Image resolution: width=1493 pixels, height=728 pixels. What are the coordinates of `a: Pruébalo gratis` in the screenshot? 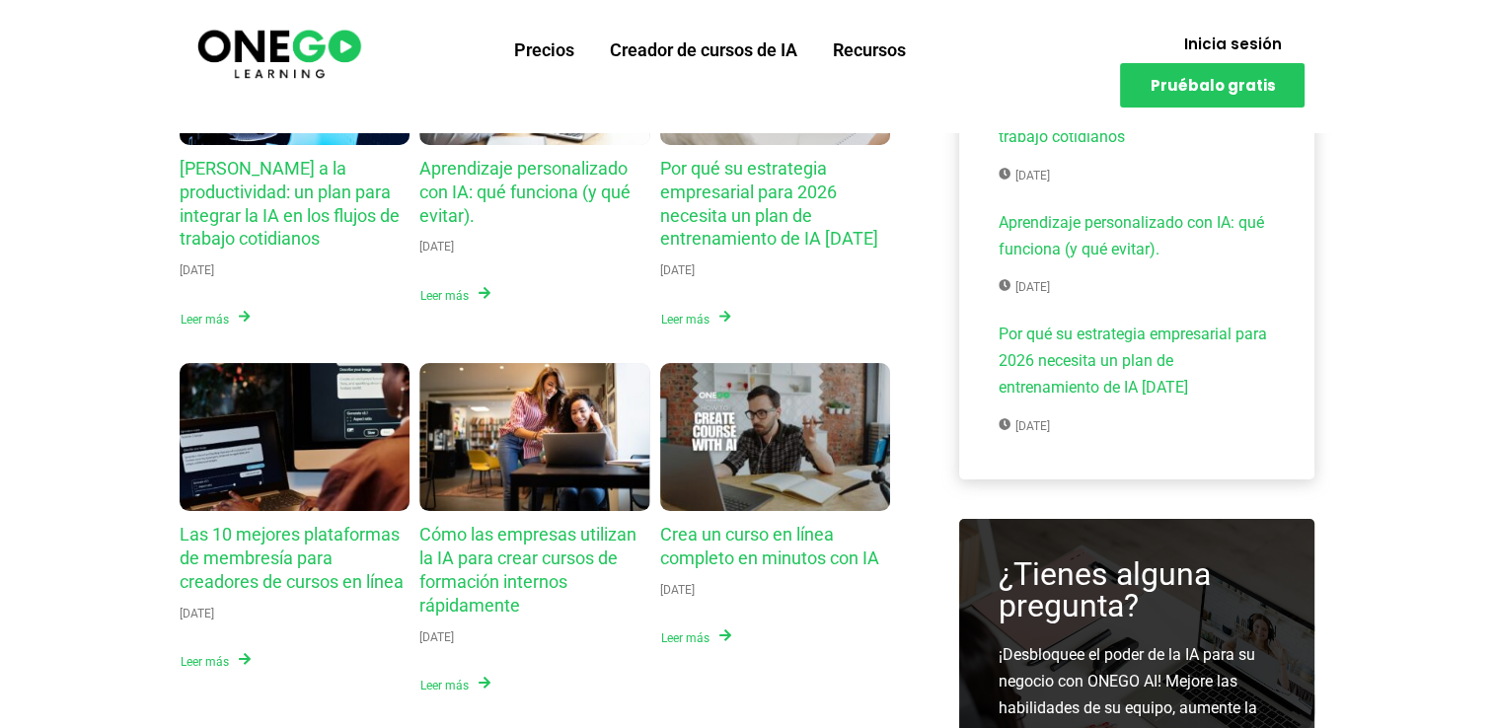 It's located at (1212, 85).